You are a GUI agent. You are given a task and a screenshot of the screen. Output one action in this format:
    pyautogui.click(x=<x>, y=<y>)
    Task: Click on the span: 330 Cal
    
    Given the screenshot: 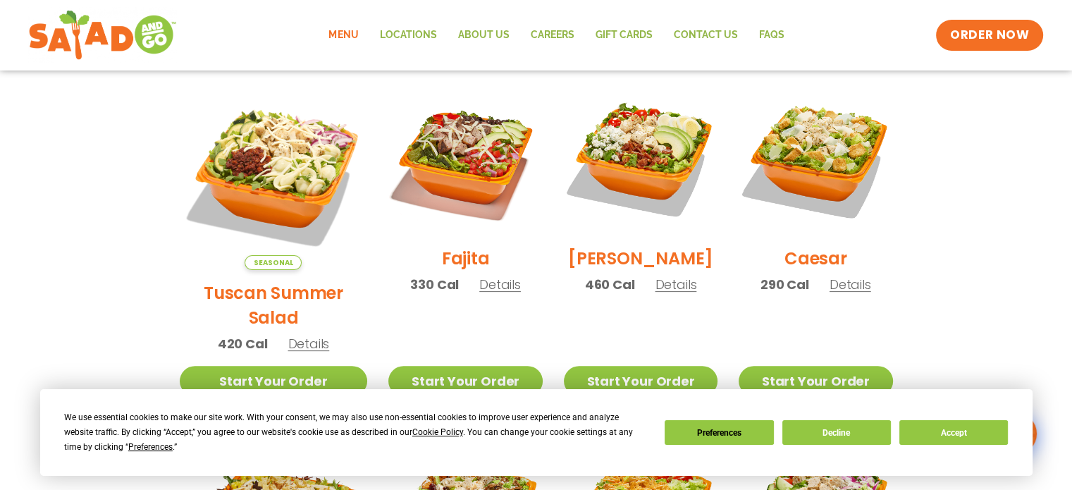 What is the action you would take?
    pyautogui.click(x=434, y=284)
    